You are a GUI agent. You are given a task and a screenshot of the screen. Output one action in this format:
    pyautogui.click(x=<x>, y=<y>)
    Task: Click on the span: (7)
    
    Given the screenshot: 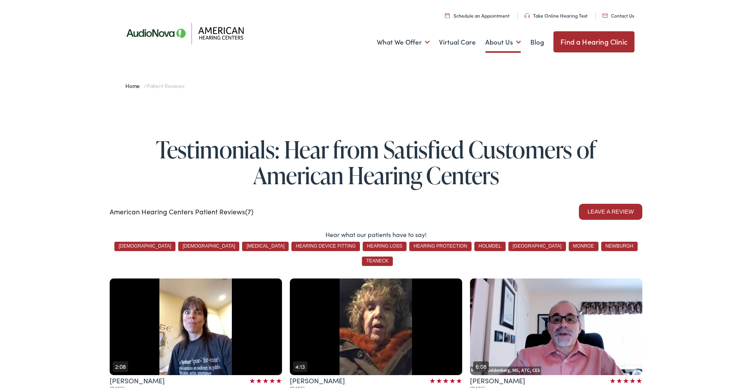 What is the action you would take?
    pyautogui.click(x=249, y=211)
    